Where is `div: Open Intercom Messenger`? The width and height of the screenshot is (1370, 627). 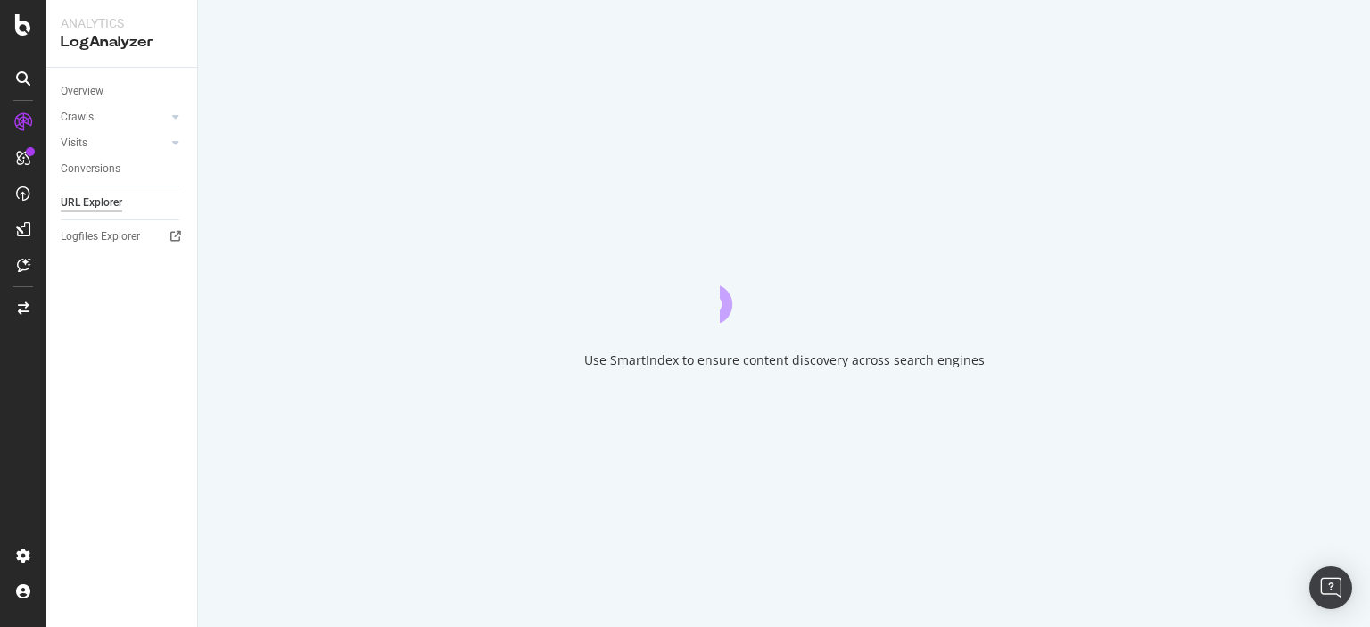
div: Open Intercom Messenger is located at coordinates (1331, 588).